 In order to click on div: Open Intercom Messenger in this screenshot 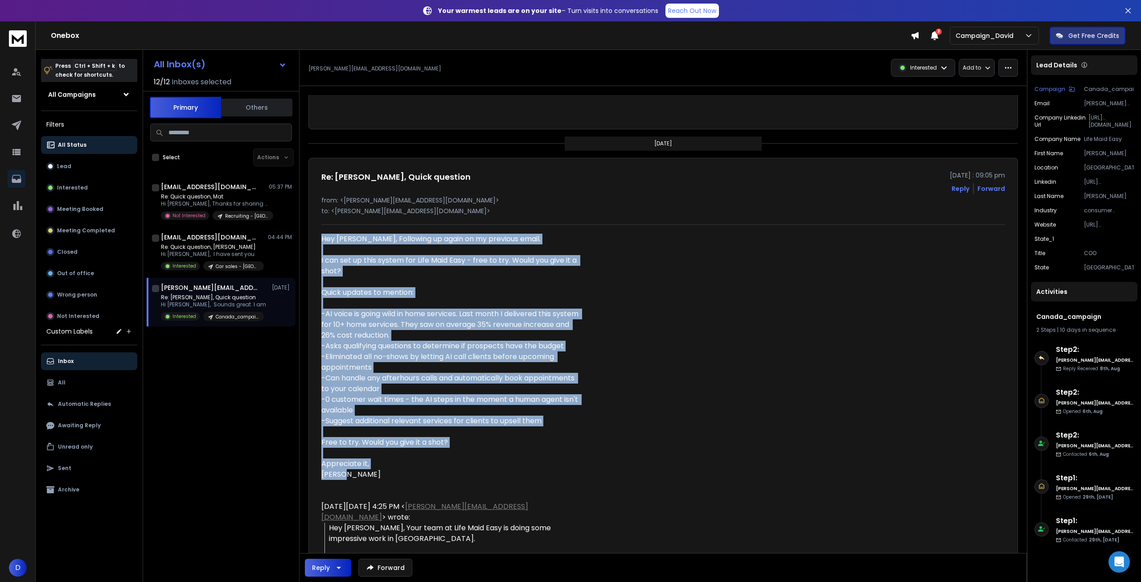, I will do `click(1120, 562)`.